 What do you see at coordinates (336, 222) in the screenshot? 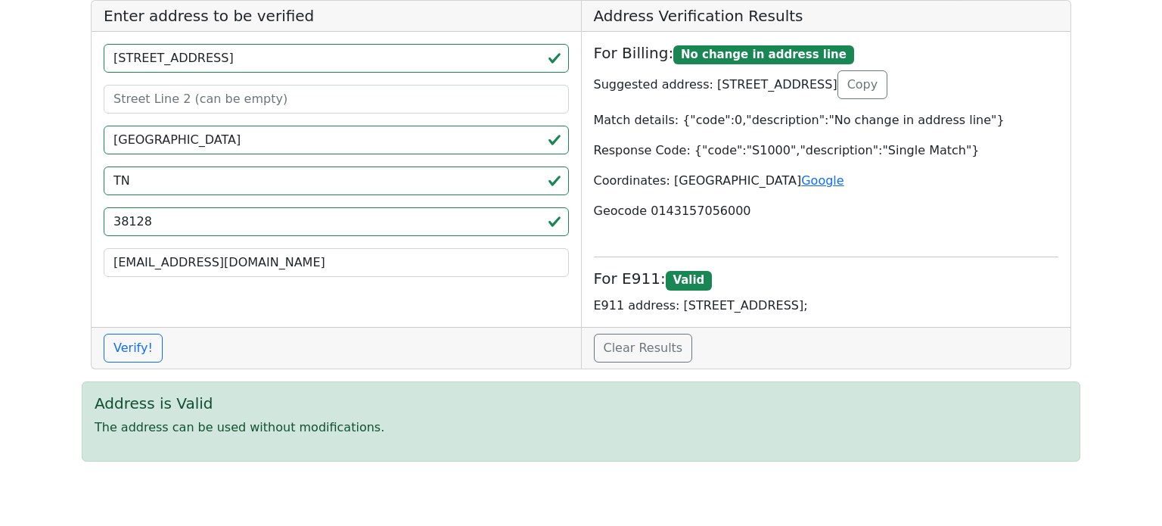
I see `input: ZIP code 5 or 5+4` at bounding box center [336, 222].